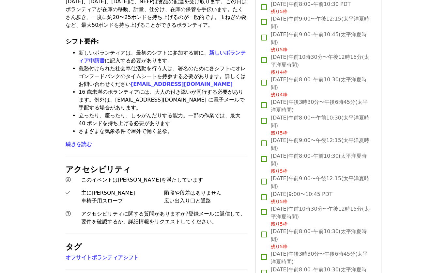 Image resolution: width=447 pixels, height=273 pixels. I want to click on button: 続きを読む, so click(79, 144).